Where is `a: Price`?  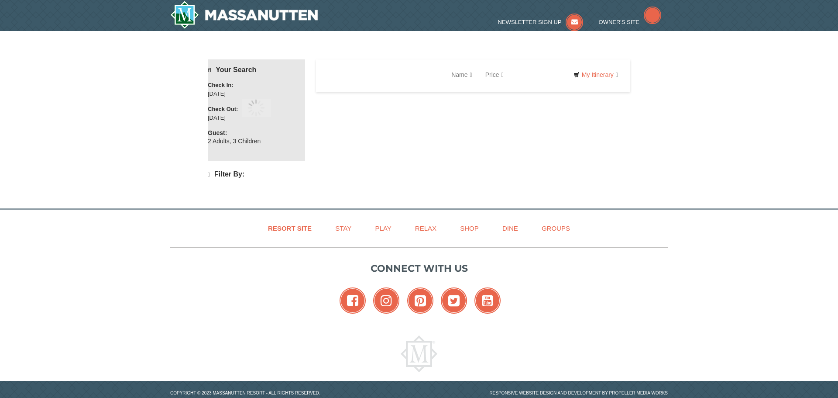
a: Price is located at coordinates (494, 75).